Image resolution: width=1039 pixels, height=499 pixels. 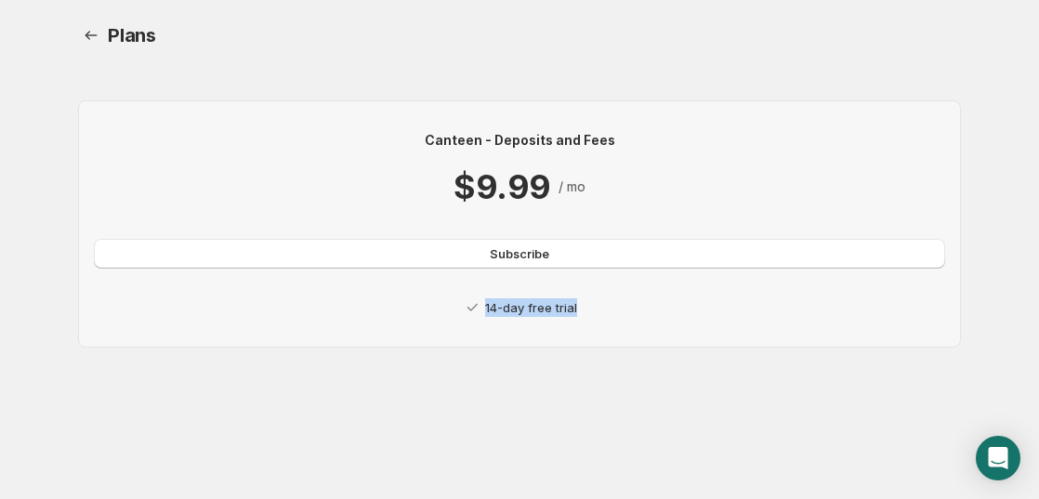 I want to click on p: Canteen - Deposits and Fees, so click(x=519, y=140).